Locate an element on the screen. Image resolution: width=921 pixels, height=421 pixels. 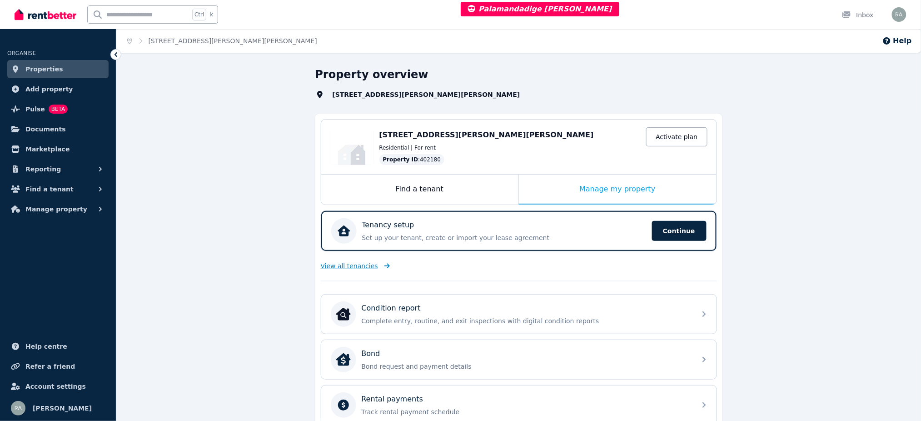
span: Documents is located at coordinates (45, 129).